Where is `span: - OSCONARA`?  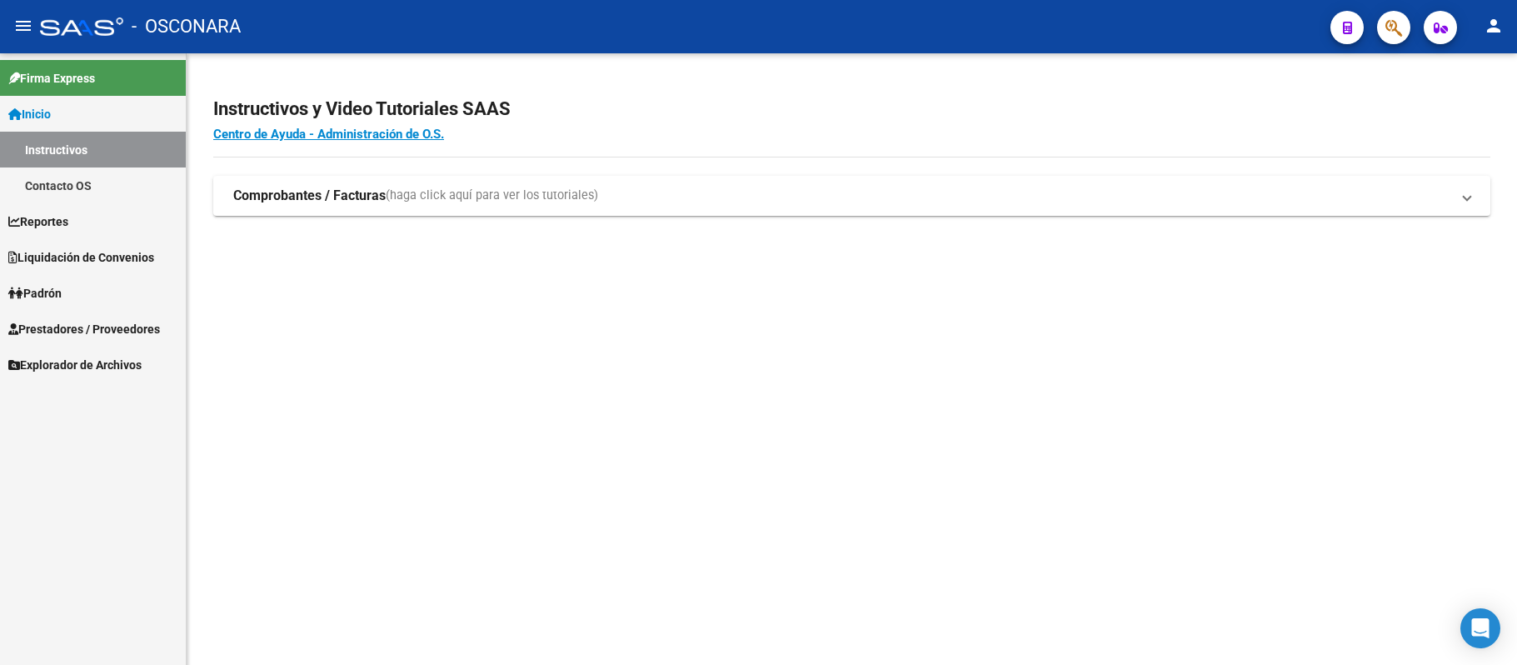
span: - OSCONARA is located at coordinates (186, 27).